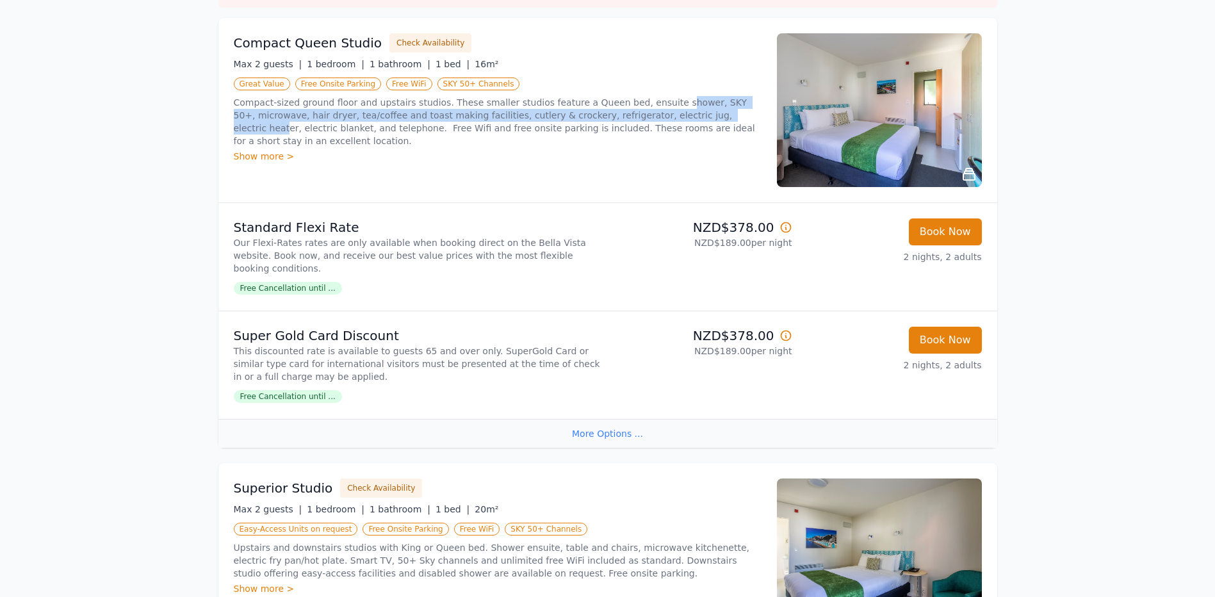 The height and width of the screenshot is (597, 1215). What do you see at coordinates (296, 529) in the screenshot?
I see `span: Easy-Access Units on request` at bounding box center [296, 529].